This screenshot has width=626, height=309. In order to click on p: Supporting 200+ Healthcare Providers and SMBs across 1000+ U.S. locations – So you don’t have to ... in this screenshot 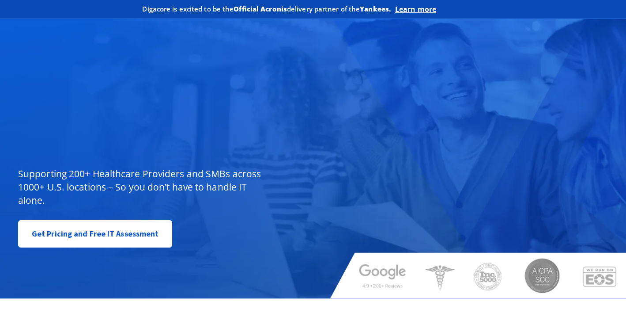, I will do `click(141, 187)`.